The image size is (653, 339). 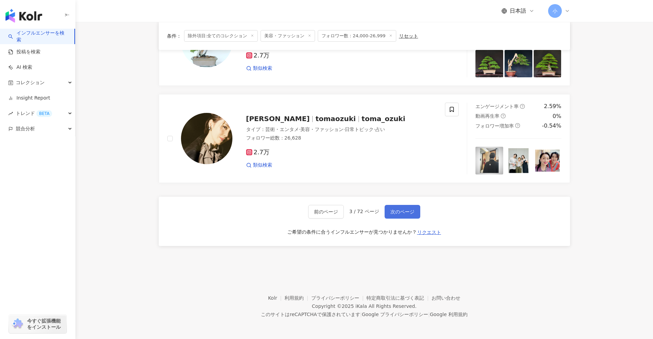 What do you see at coordinates (556, 116) in the screenshot?
I see `div: 0%` at bounding box center [556, 116].